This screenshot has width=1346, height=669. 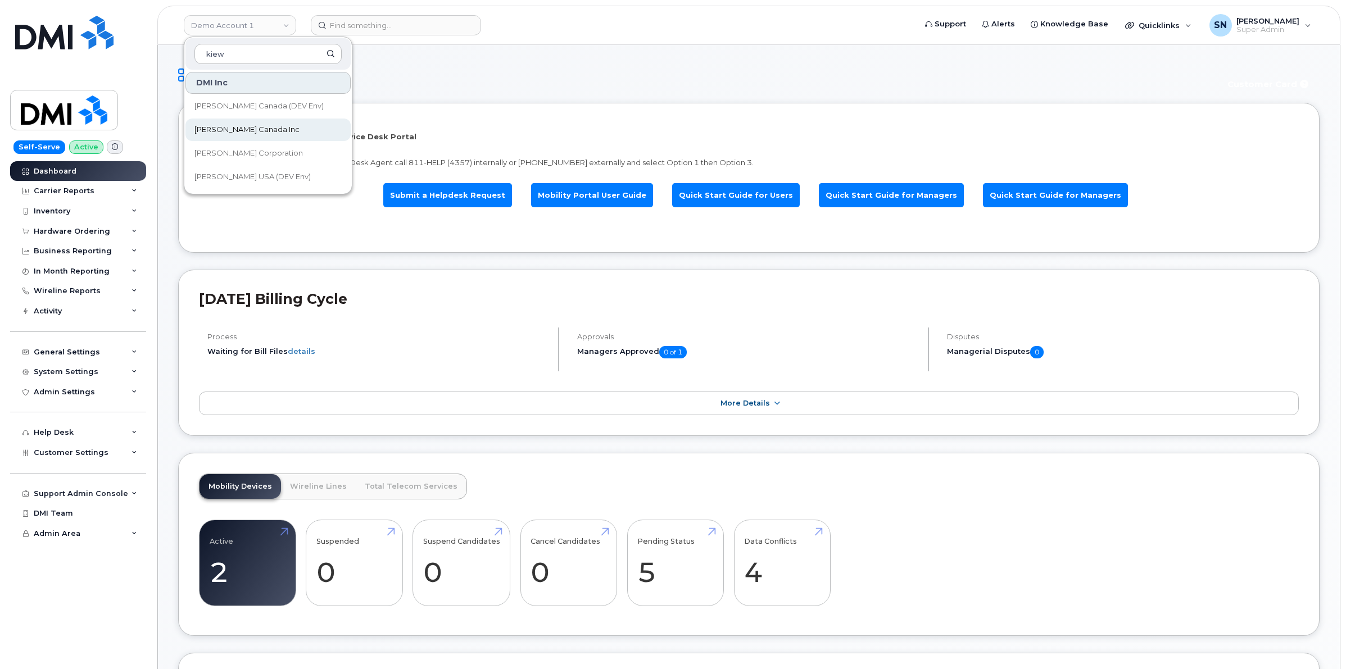 What do you see at coordinates (592, 195) in the screenshot?
I see `a: Mobility Portal User Guide` at bounding box center [592, 195].